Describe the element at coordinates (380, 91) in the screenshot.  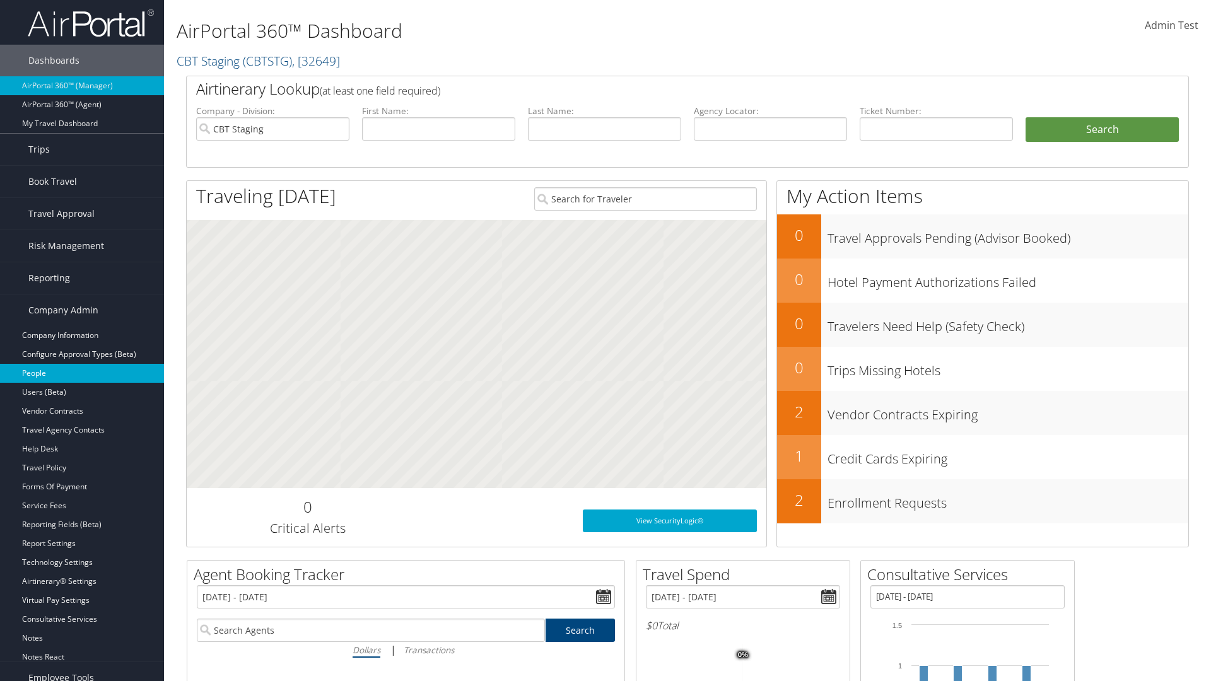
I see `span: (at least one field required)` at that location.